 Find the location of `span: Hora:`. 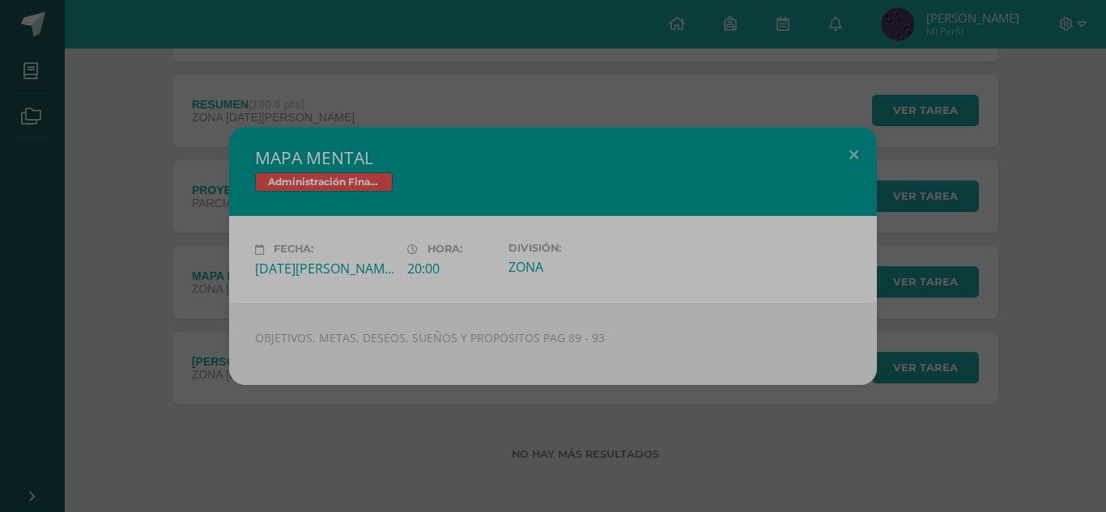

span: Hora: is located at coordinates (444, 249).